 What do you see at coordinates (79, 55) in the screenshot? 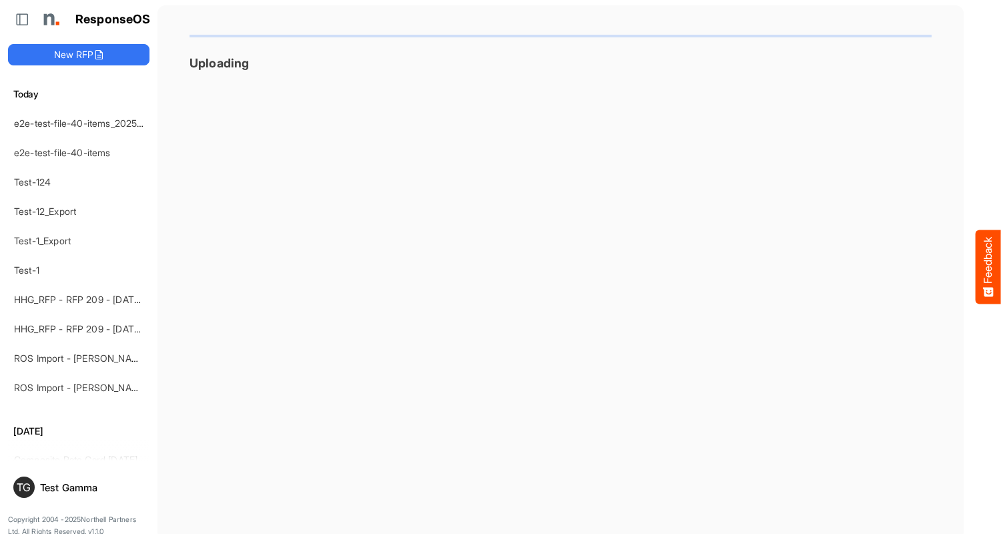
I see `button: New RFP` at bounding box center [79, 55].